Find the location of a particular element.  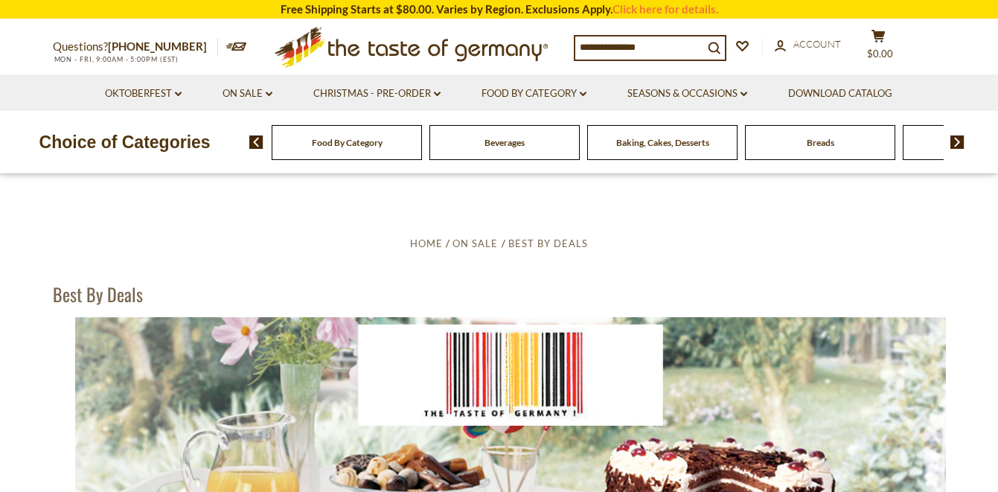

h1: Best By Deals is located at coordinates (98, 294).